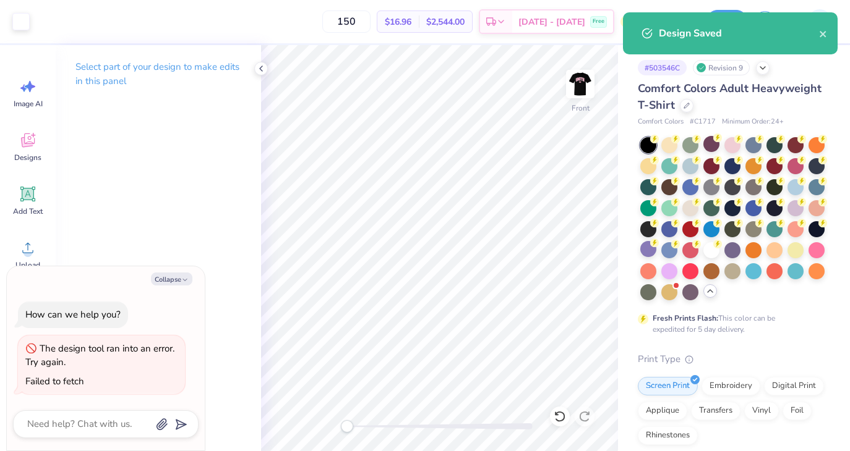  I want to click on div: Applique, so click(662, 411).